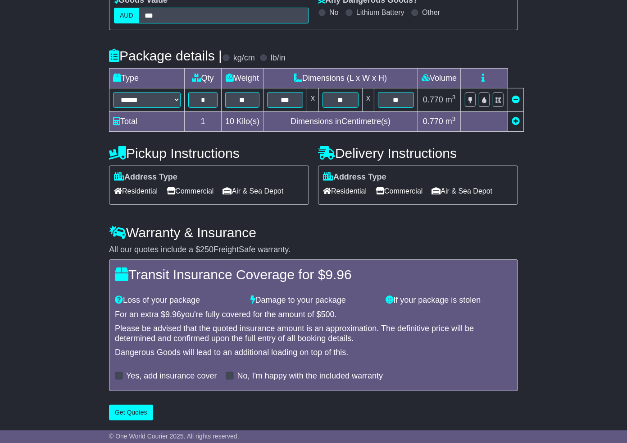 The width and height of the screenshot is (627, 443). Describe the element at coordinates (178, 300) in the screenshot. I see `div: Loss of your package` at that location.